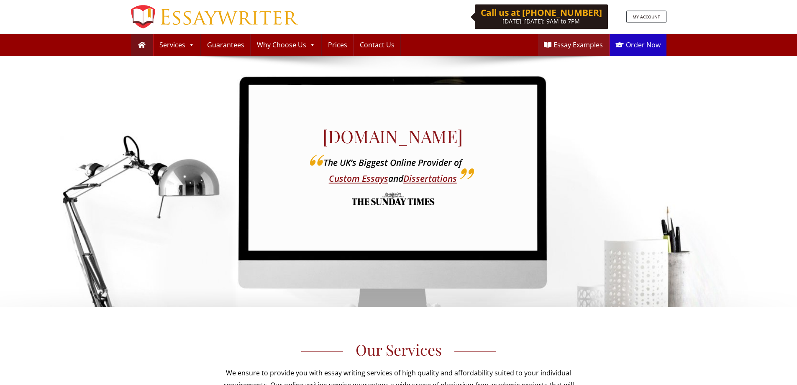 The width and height of the screenshot is (797, 385). Describe the element at coordinates (399, 349) in the screenshot. I see `h3: Our Services` at that location.